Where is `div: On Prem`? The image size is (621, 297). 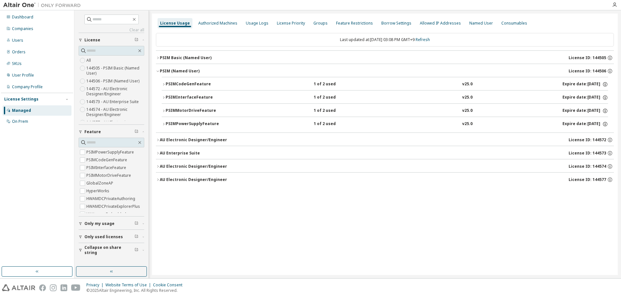
div: On Prem is located at coordinates (20, 122).